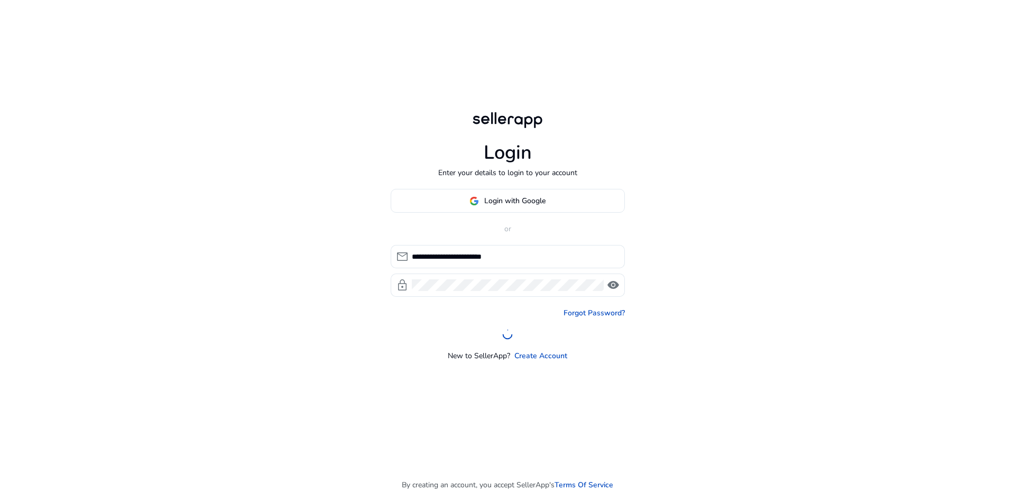  Describe the element at coordinates (508, 152) in the screenshot. I see `h1: Login` at that location.